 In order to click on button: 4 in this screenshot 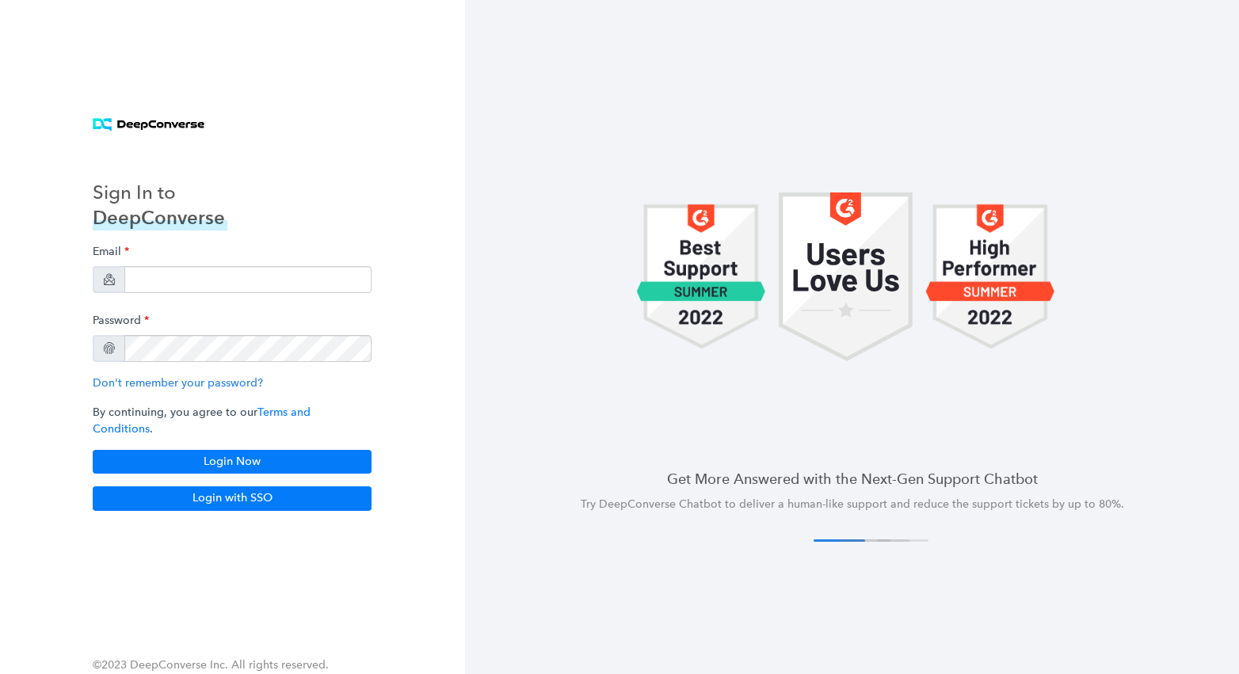, I will do `click(902, 540)`.